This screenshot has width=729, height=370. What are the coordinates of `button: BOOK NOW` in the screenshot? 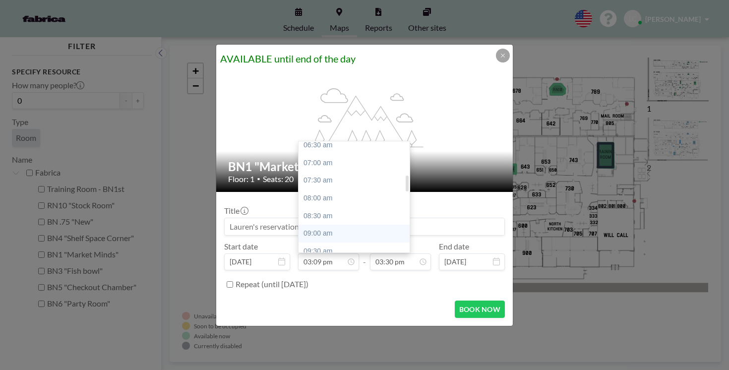 It's located at (480, 309).